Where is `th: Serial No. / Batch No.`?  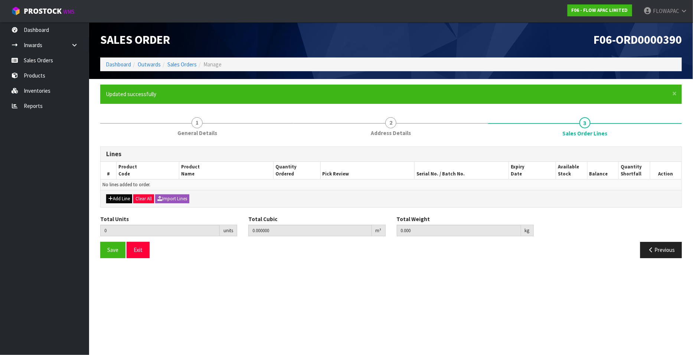
th: Serial No. / Batch No. is located at coordinates (462, 170).